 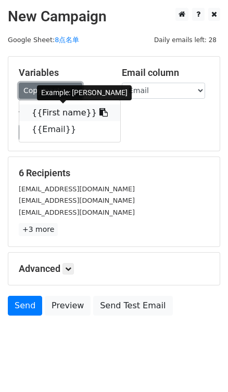 What do you see at coordinates (67, 40) in the screenshot?
I see `a: 8点名单` at bounding box center [67, 40].